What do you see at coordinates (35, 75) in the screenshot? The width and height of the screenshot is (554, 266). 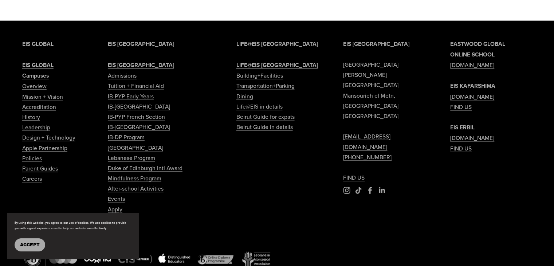 I see `strong: Campuses` at bounding box center [35, 75].